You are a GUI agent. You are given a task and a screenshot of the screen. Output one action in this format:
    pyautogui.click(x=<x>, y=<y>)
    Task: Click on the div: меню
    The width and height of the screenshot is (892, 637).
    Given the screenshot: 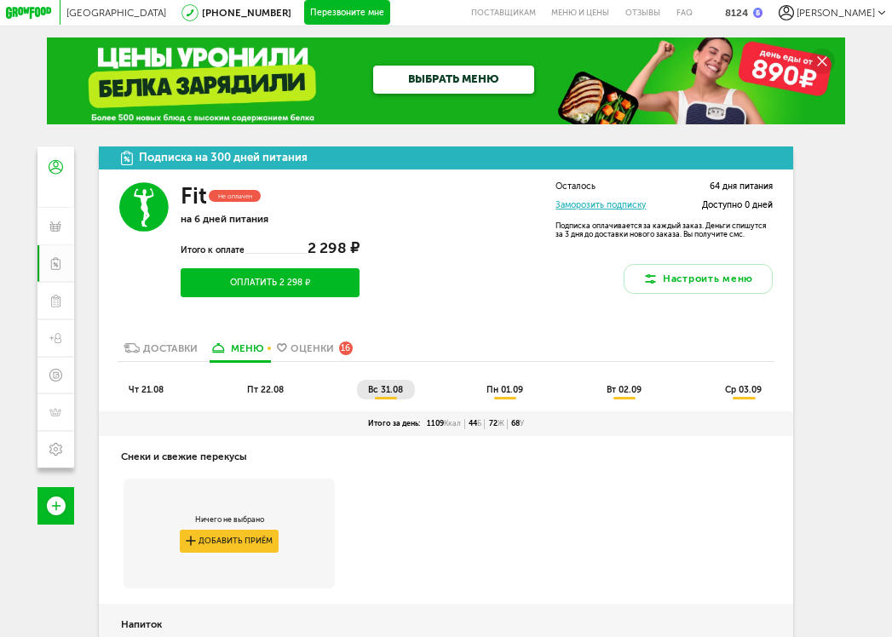 What is the action you would take?
    pyautogui.click(x=247, y=348)
    